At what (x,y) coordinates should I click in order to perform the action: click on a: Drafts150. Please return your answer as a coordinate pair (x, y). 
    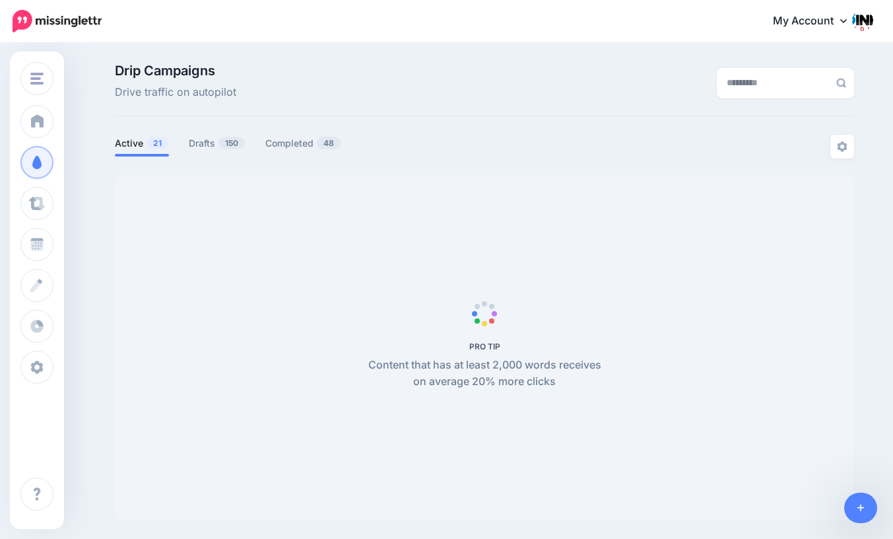
    Looking at the image, I should click on (217, 143).